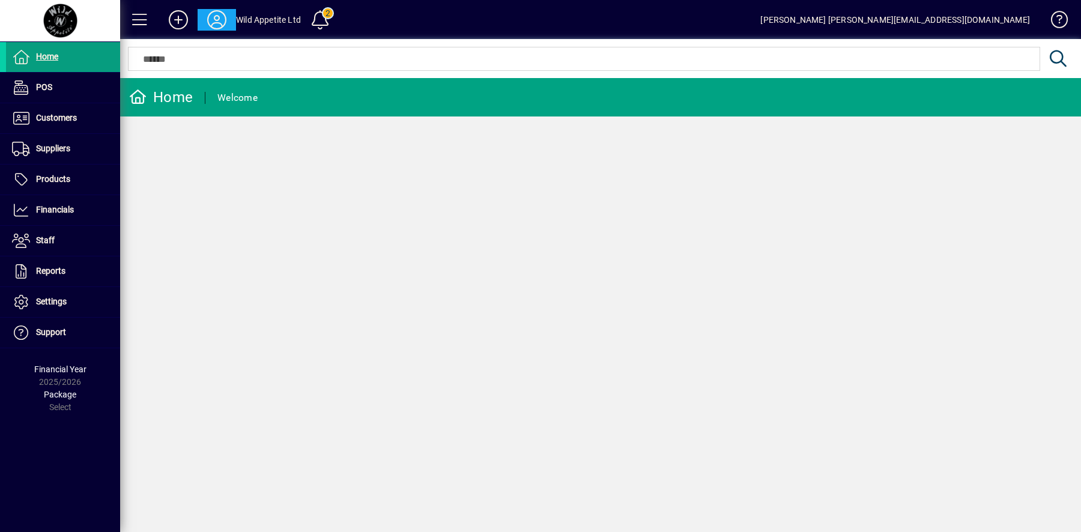 The height and width of the screenshot is (532, 1081). I want to click on a: Products, so click(63, 180).